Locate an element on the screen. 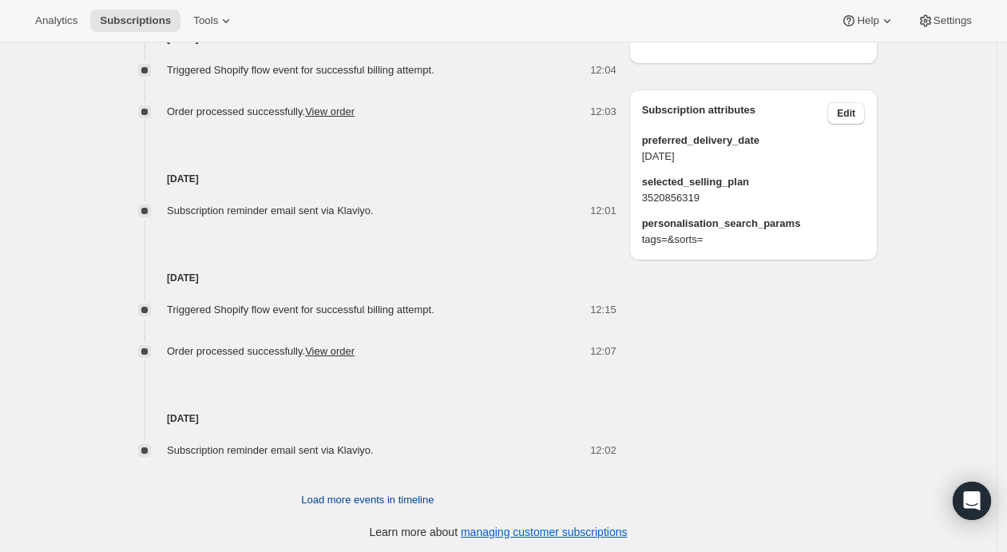 Image resolution: width=1007 pixels, height=552 pixels. button: Load more events in timeline is located at coordinates (368, 500).